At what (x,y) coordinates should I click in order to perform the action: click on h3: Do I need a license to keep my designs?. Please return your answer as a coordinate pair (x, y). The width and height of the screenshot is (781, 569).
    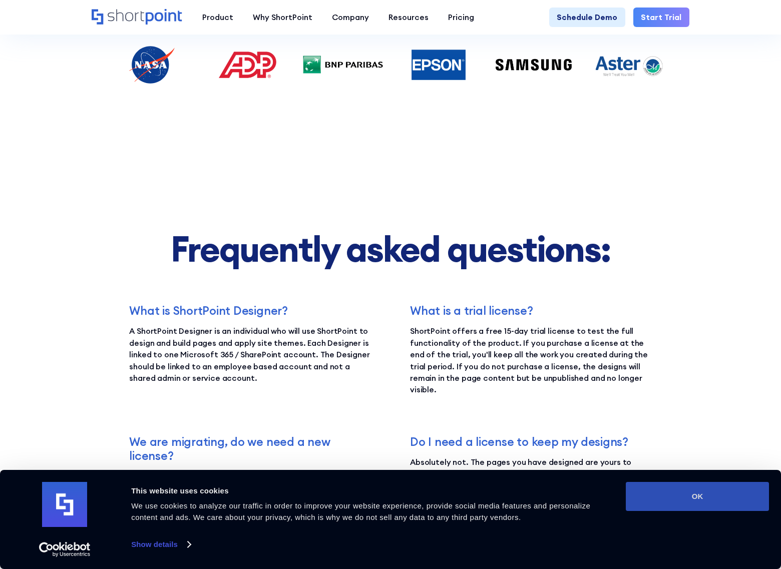
    Looking at the image, I should click on (531, 442).